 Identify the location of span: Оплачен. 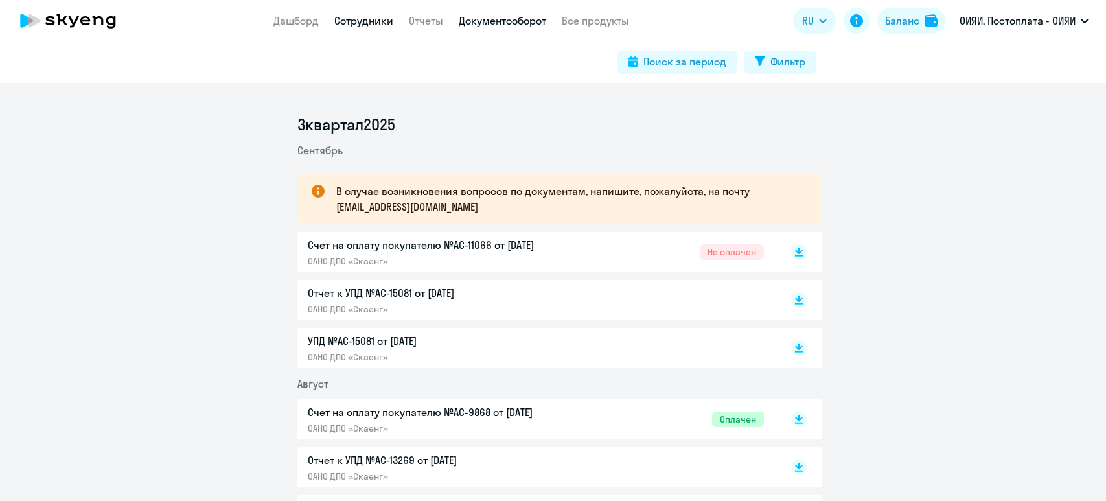
(738, 419).